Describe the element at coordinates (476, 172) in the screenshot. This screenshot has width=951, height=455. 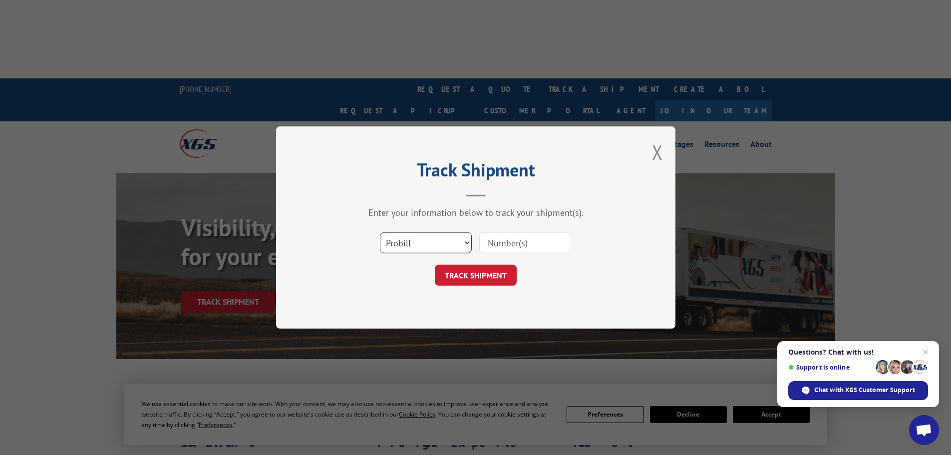
I see `h2: Track Shipment` at that location.